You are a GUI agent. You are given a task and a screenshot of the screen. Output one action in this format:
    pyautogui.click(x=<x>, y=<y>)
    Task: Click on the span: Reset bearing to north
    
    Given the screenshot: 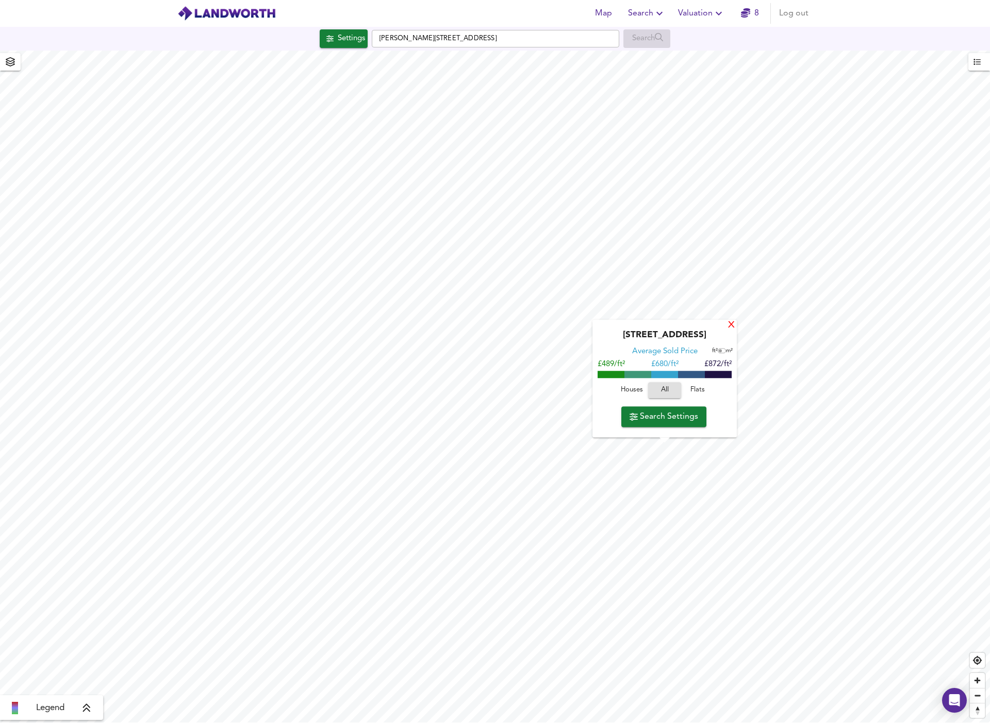 What is the action you would take?
    pyautogui.click(x=977, y=711)
    